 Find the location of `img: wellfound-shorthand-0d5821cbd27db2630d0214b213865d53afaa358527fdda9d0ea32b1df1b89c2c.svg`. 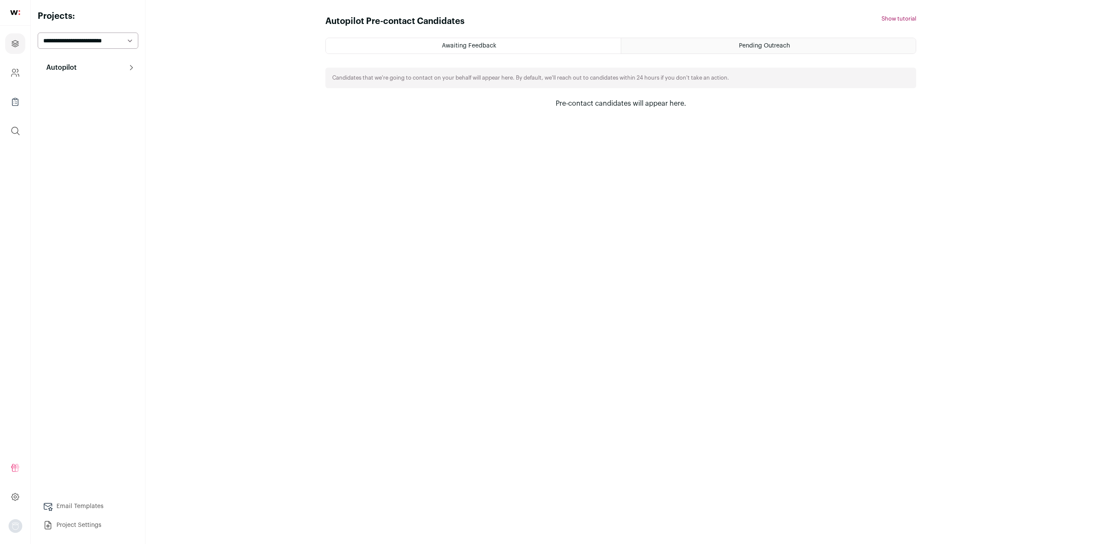

img: wellfound-shorthand-0d5821cbd27db2630d0214b213865d53afaa358527fdda9d0ea32b1df1b89c2c.svg is located at coordinates (15, 12).